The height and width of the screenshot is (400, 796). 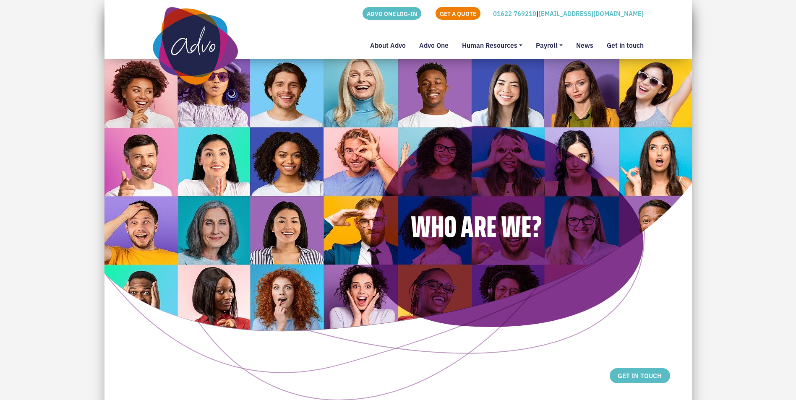 I want to click on a: News, so click(x=585, y=48).